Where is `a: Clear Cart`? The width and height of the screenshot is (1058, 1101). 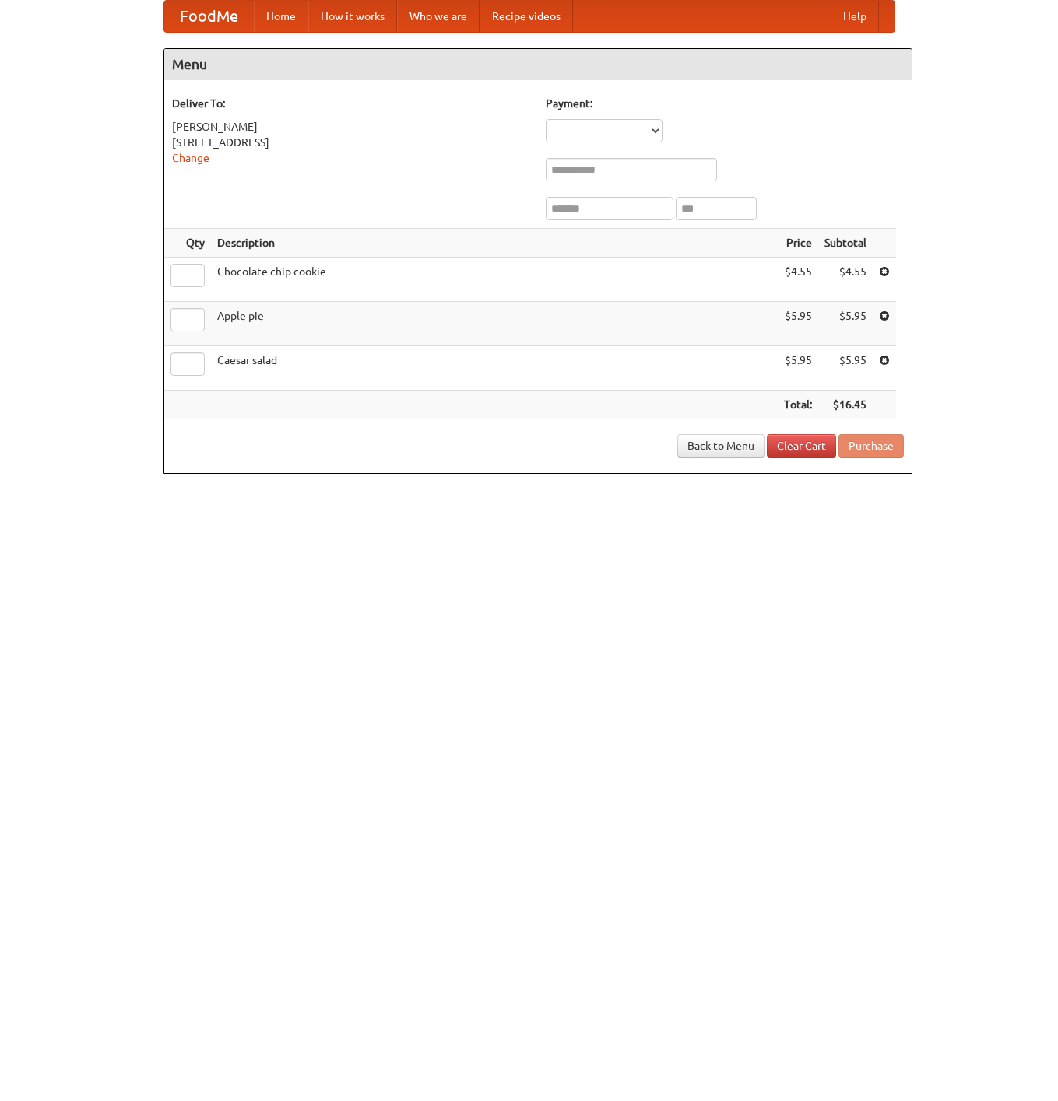 a: Clear Cart is located at coordinates (801, 446).